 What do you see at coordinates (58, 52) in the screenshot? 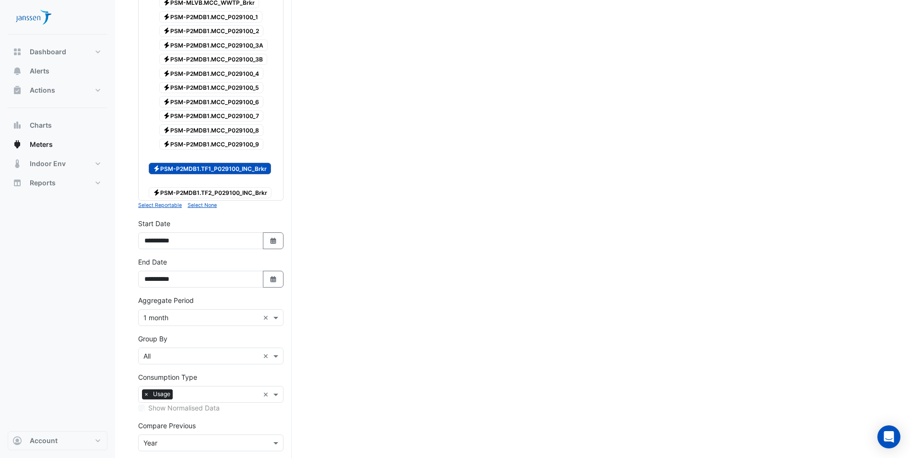
I see `button: Dashboard` at bounding box center [58, 52].